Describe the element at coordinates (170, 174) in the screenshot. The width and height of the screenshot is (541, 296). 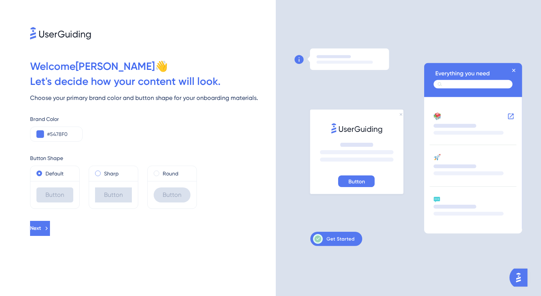
I see `label: Round` at that location.